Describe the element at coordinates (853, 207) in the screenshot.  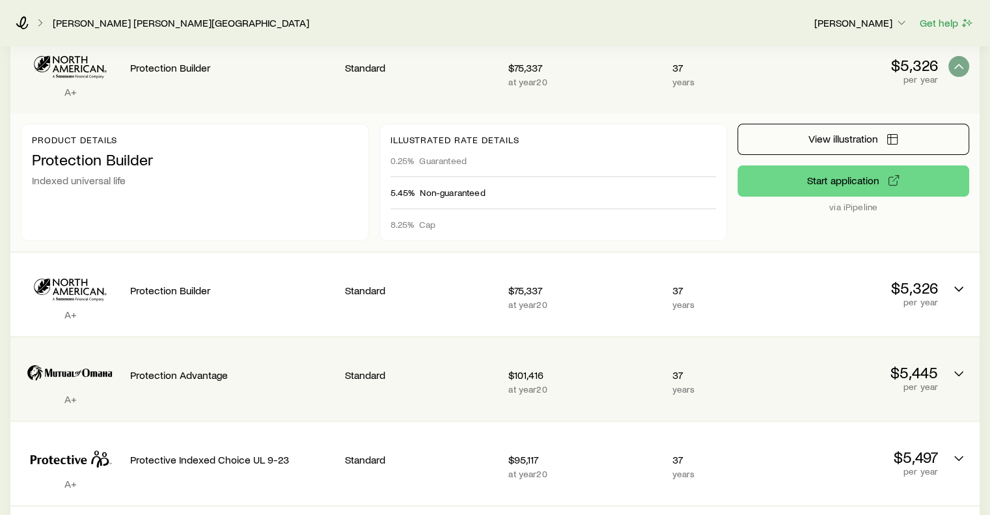
I see `p: via iPipeline` at that location.